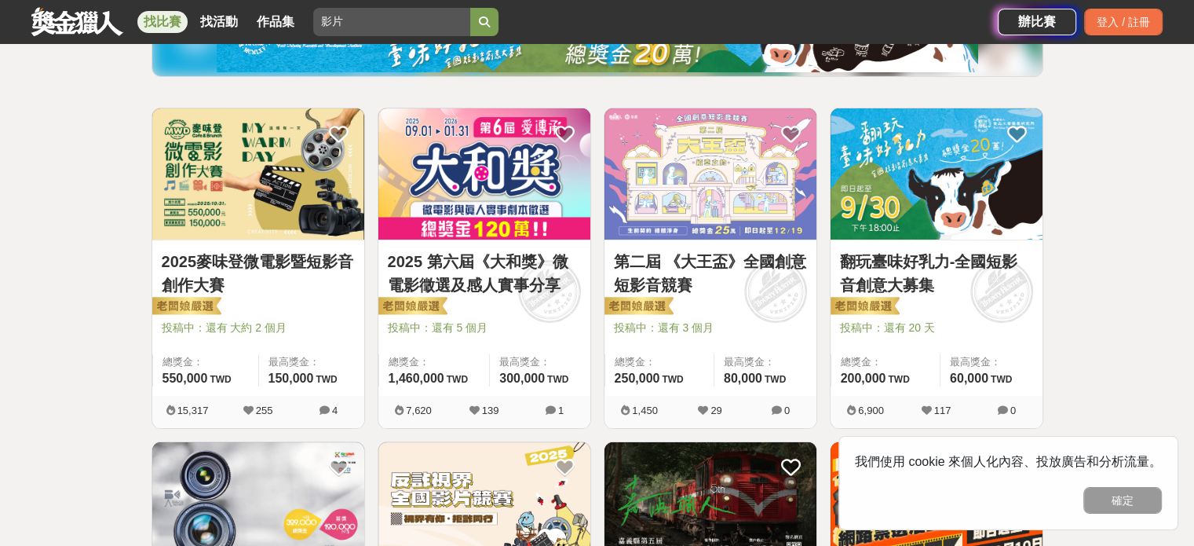 The image size is (1194, 546). Describe the element at coordinates (937, 273) in the screenshot. I see `a: 翻玩臺味好乳力-全國短影音創意大募集` at that location.